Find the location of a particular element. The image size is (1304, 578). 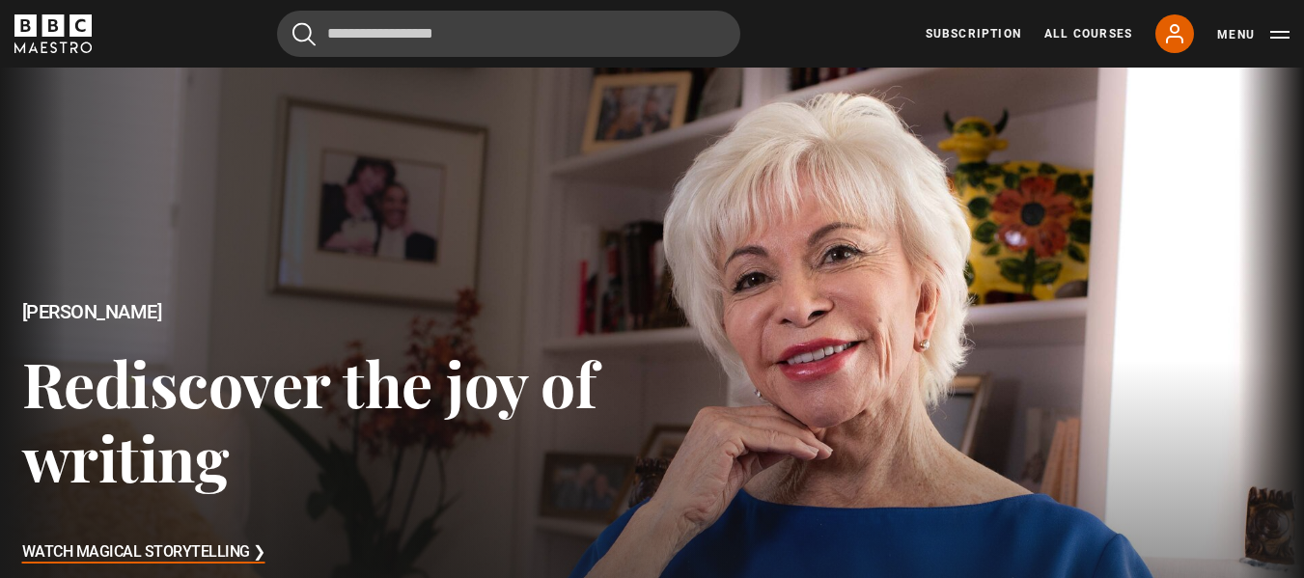

button: Toggle navigation is located at coordinates (1252, 35).